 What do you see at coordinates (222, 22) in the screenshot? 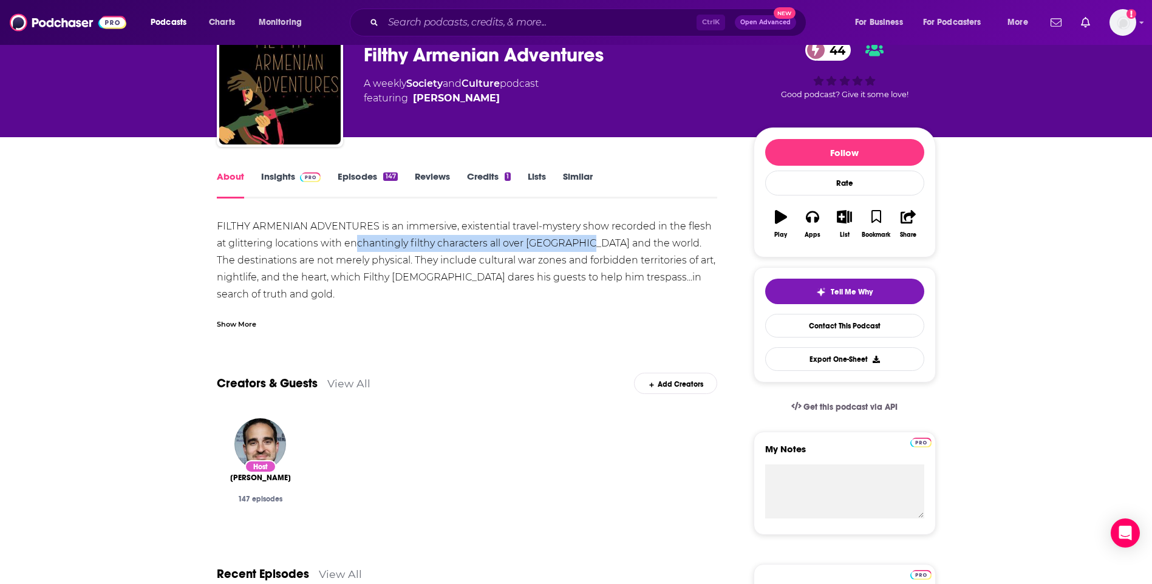
I see `a: Charts` at bounding box center [222, 22].